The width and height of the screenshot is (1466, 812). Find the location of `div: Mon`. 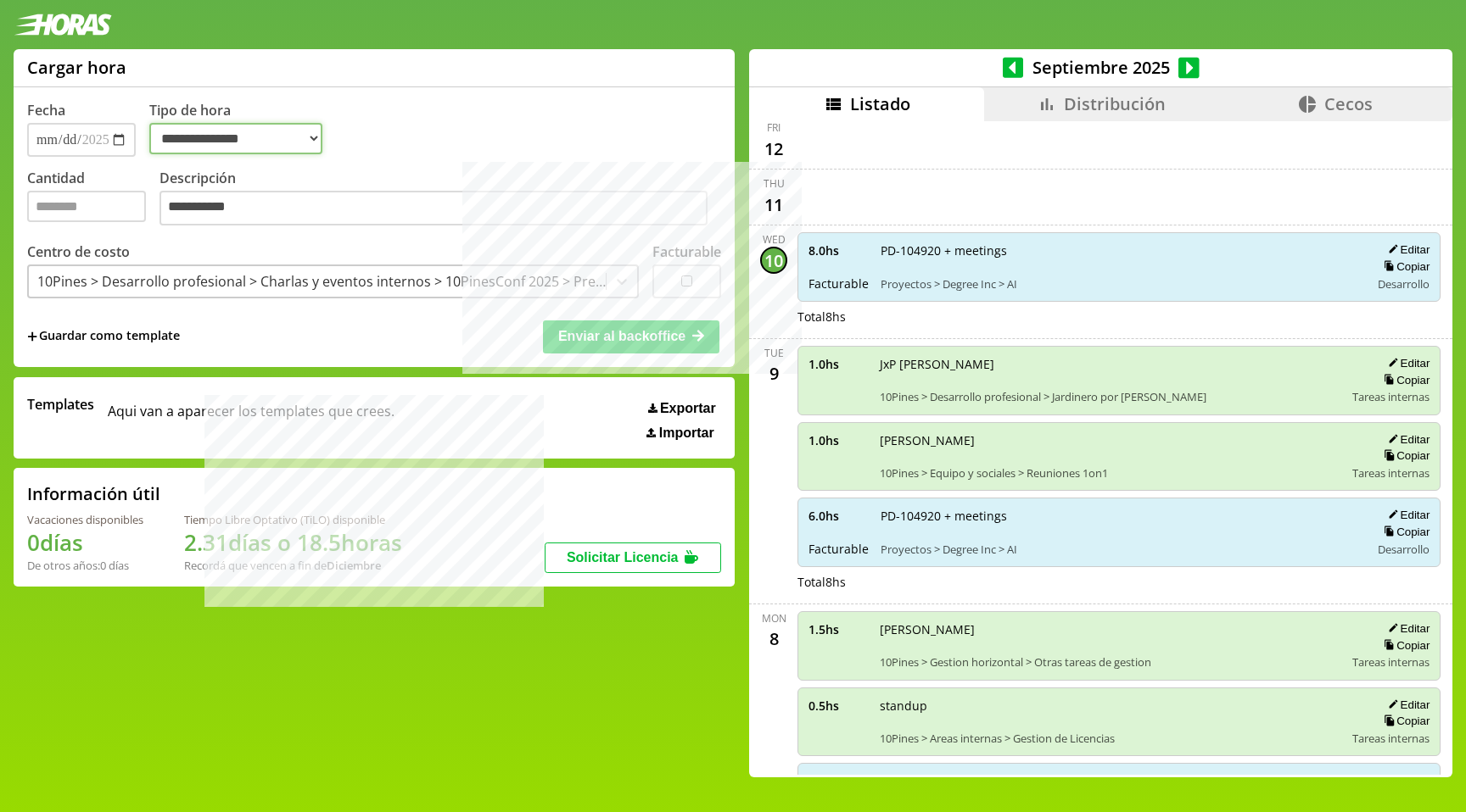

div: Mon is located at coordinates (774, 618).